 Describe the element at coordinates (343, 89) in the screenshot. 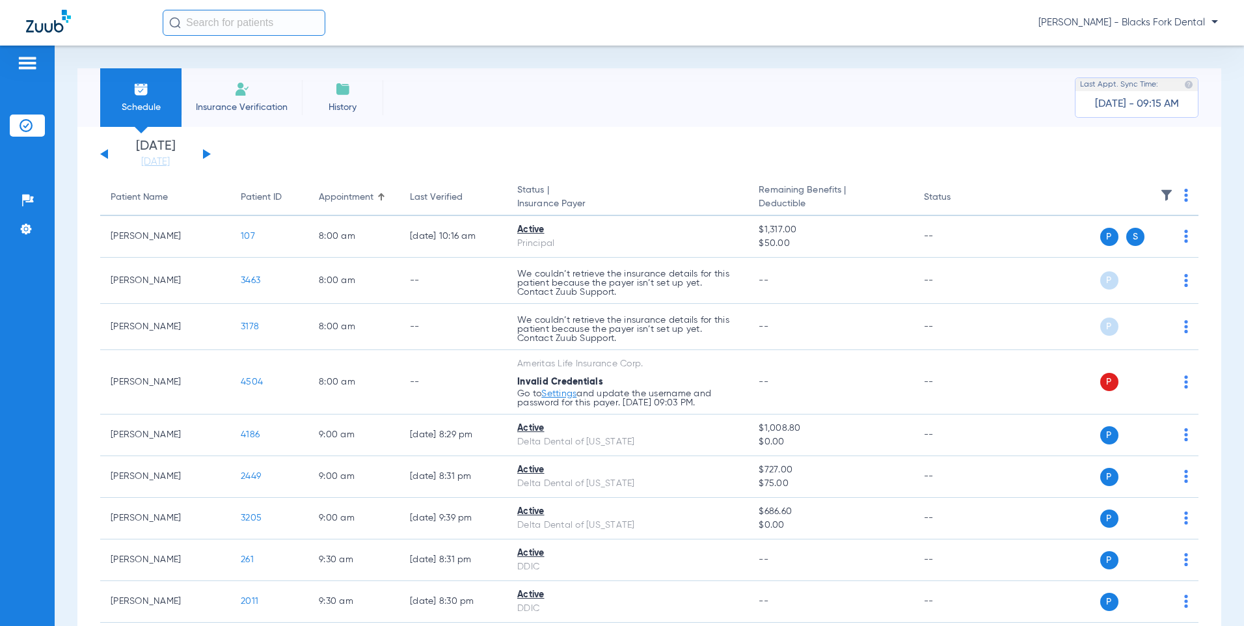

I see `img: History` at that location.